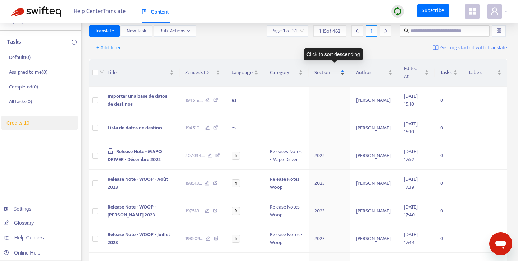  I want to click on a: Getting started with Translate, so click(470, 48).